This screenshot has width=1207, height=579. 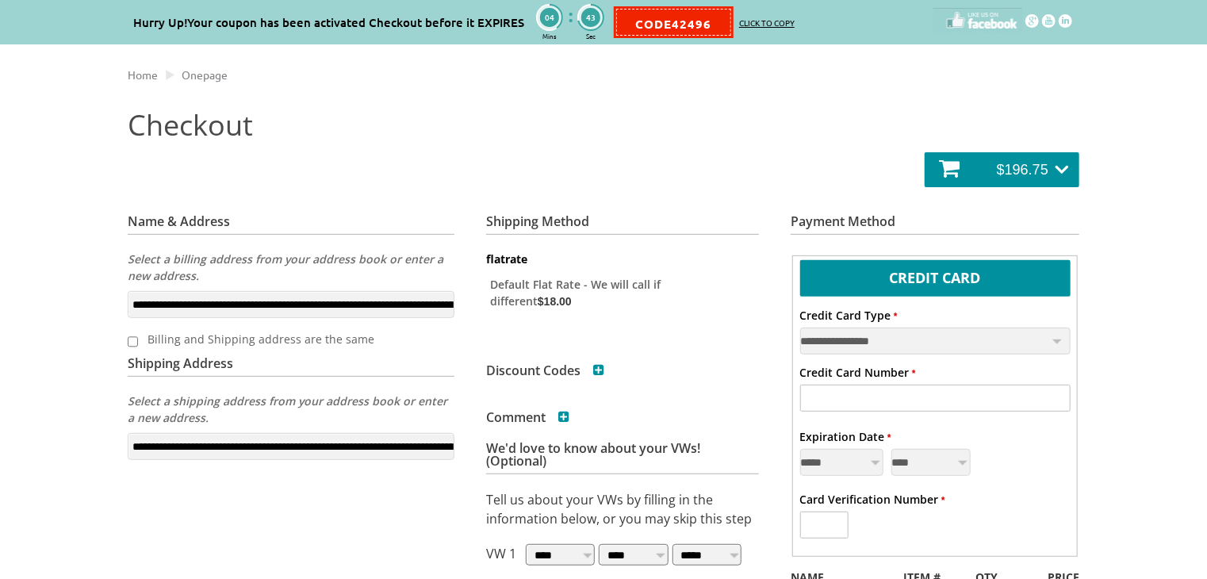 What do you see at coordinates (935, 276) in the screenshot?
I see `label: Credit Card` at bounding box center [935, 276].